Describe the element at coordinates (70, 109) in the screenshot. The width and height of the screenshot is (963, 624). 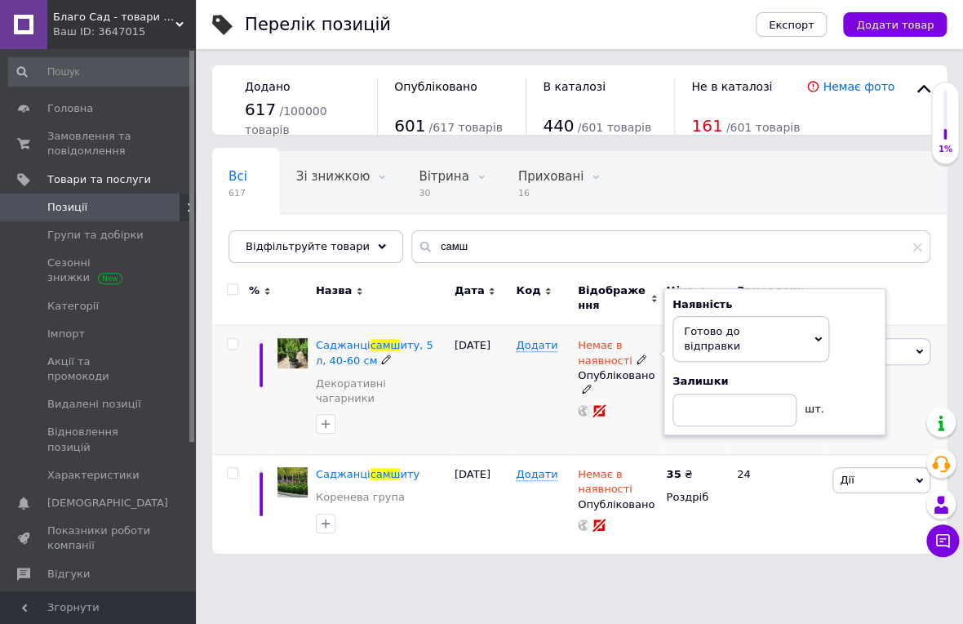
I see `span: Головна` at that location.